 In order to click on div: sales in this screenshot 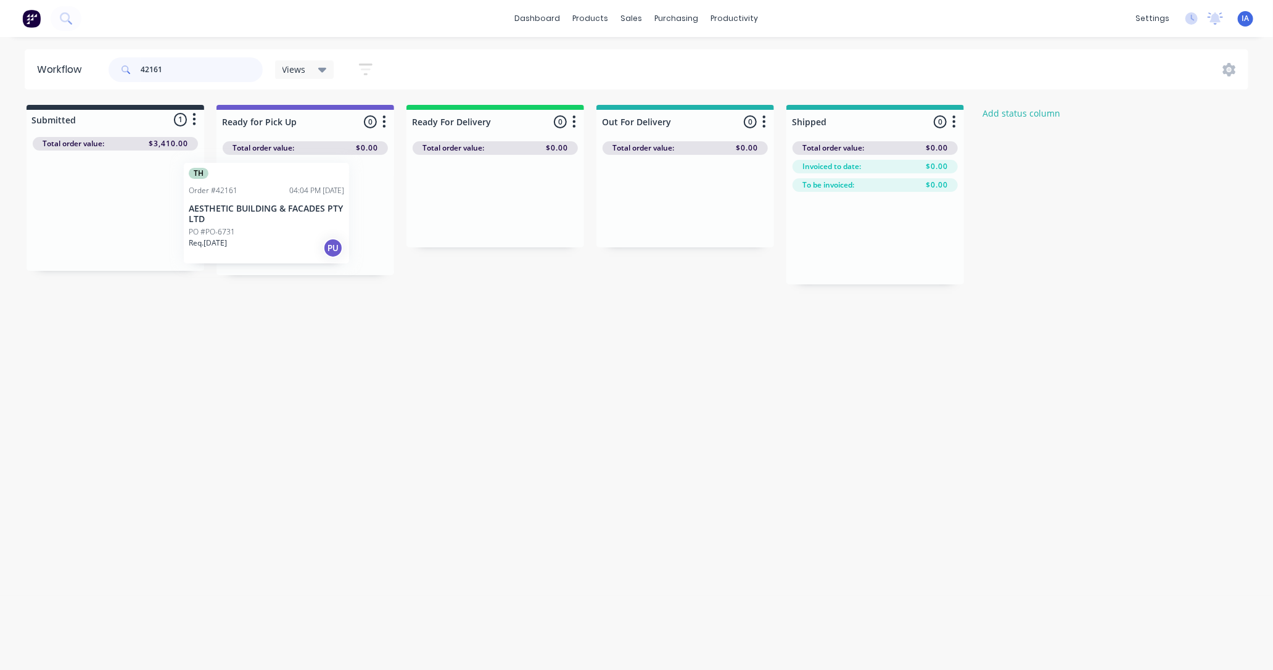, I will do `click(631, 19)`.